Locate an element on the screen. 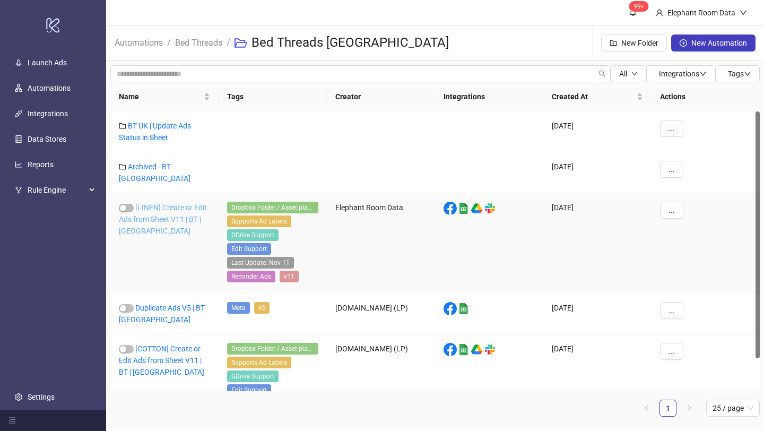 The width and height of the screenshot is (764, 431). a: Launch Ads is located at coordinates (47, 63).